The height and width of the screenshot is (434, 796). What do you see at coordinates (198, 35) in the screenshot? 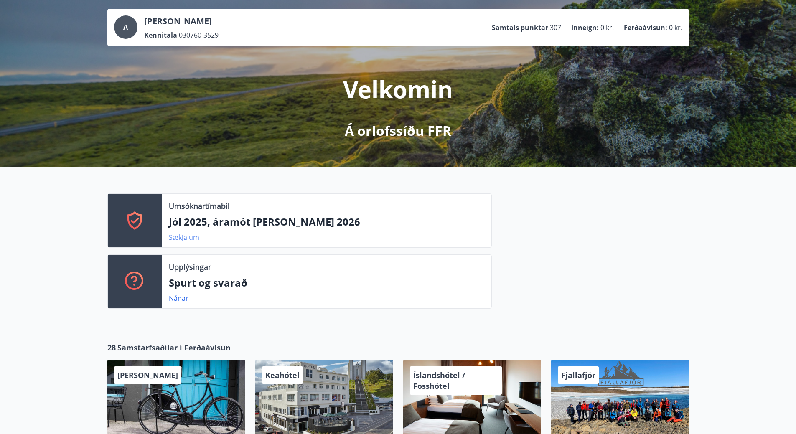
I see `span: 030760-3529` at bounding box center [198, 35].